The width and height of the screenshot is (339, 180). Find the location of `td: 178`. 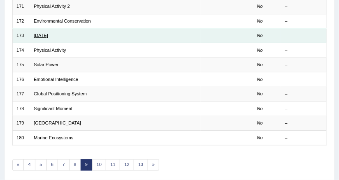

td: 178 is located at coordinates (21, 109).